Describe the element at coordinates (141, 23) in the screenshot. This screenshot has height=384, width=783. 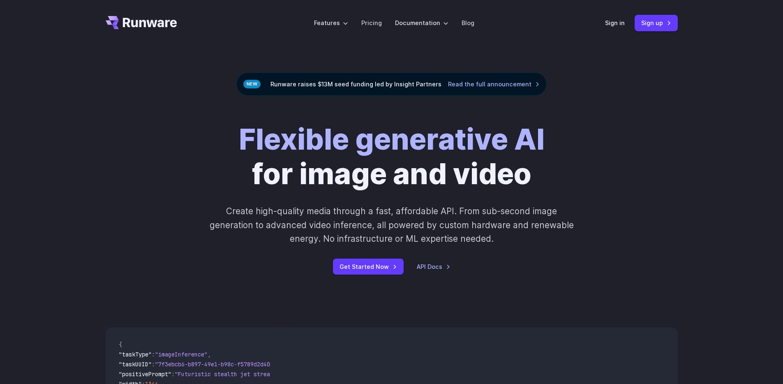
I see `a: Go to /` at that location.